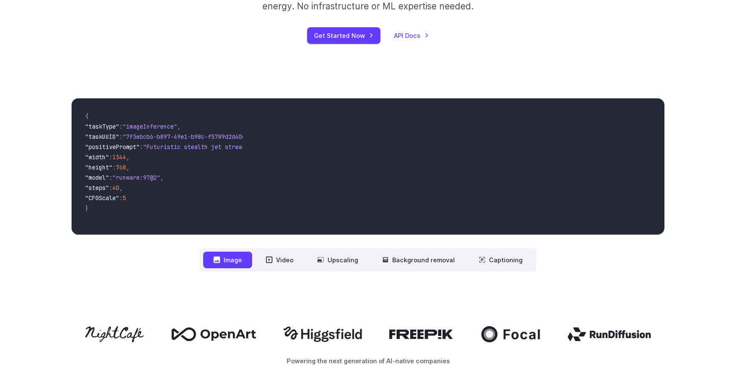  What do you see at coordinates (124, 198) in the screenshot?
I see `span: 5` at bounding box center [124, 198].